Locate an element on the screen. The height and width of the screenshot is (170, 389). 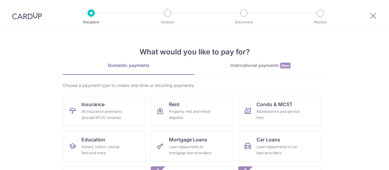
span: Condo & MCST is located at coordinates (274, 104).